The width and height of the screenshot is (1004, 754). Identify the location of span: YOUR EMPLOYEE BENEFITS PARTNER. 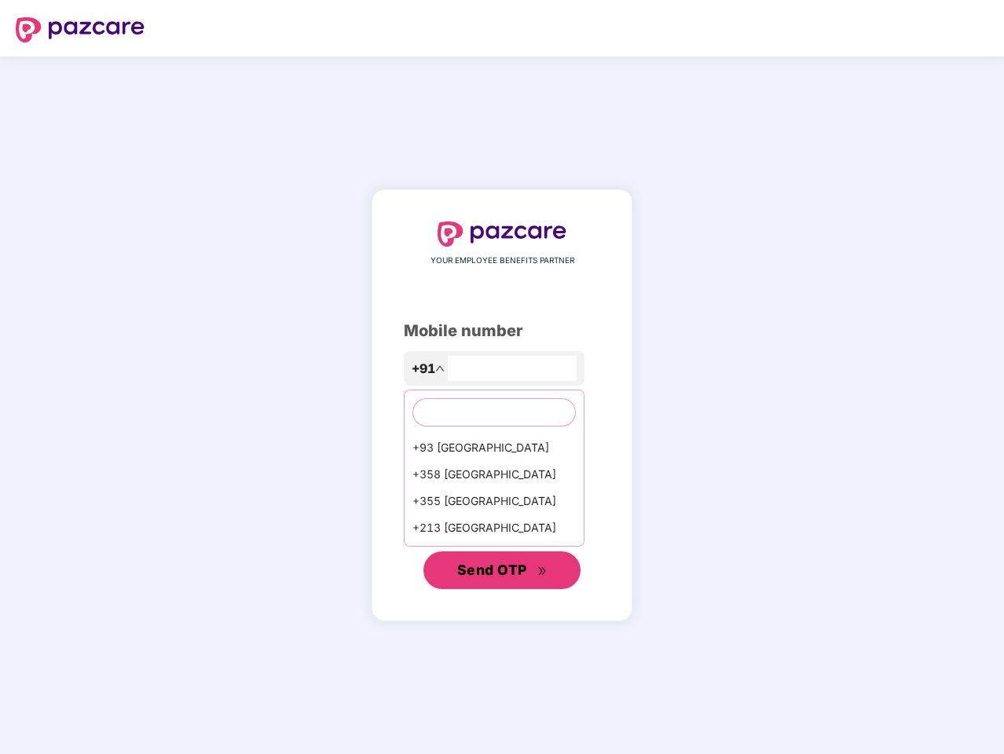
(502, 261).